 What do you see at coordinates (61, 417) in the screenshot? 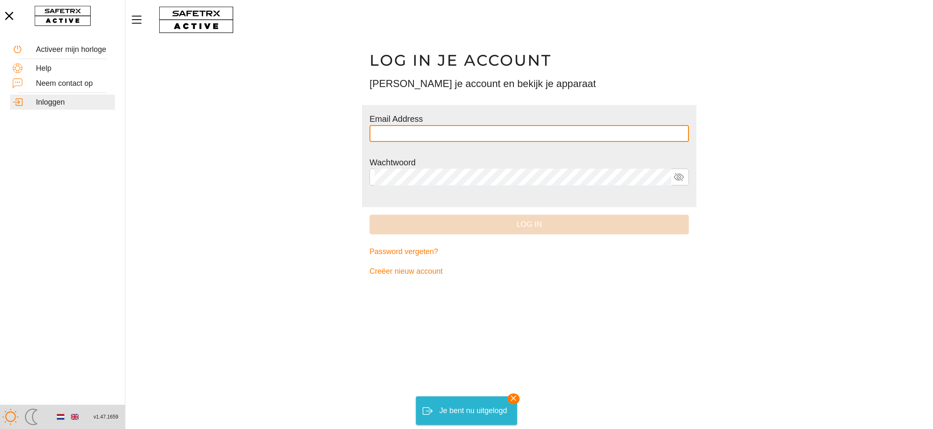
I see `img: nl.svg` at bounding box center [61, 417].